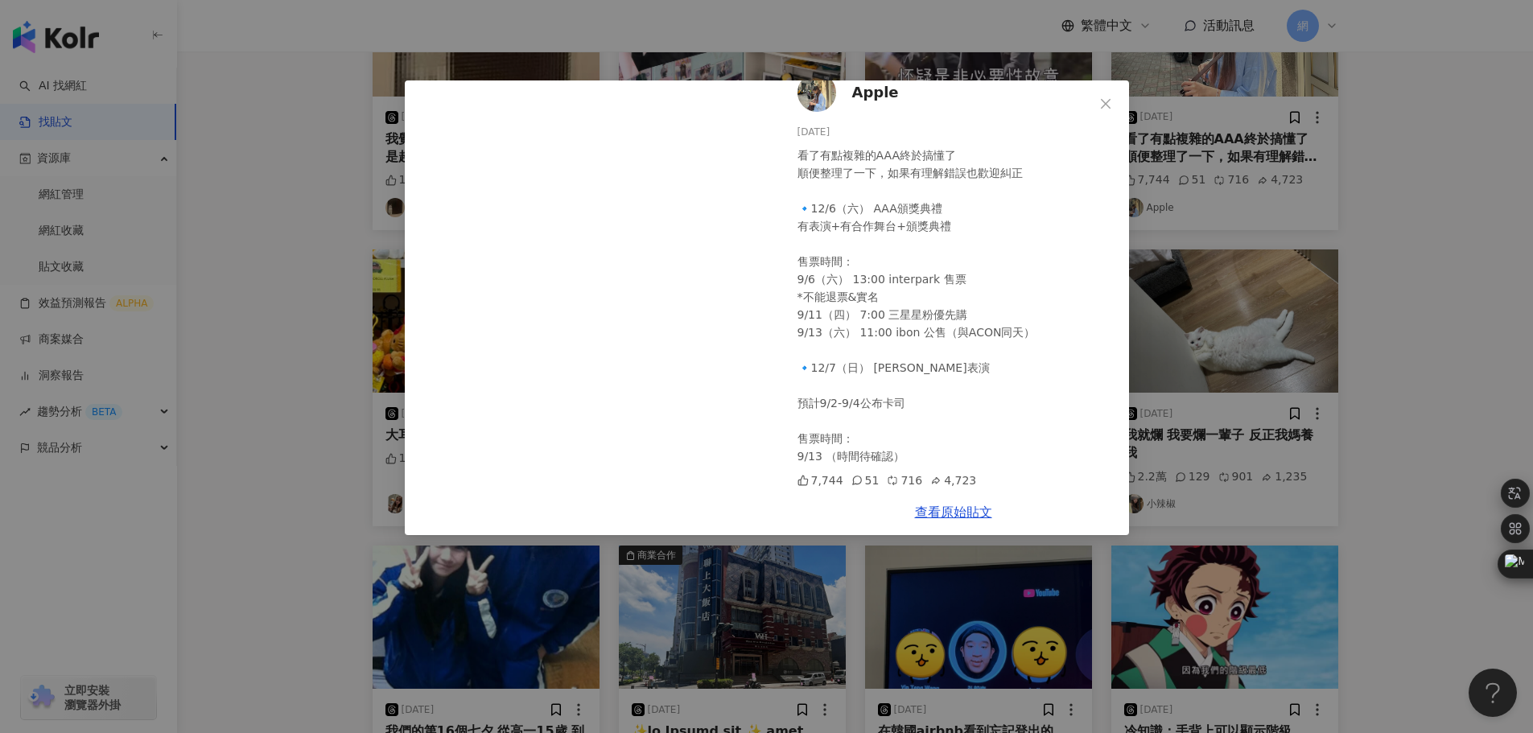 This screenshot has width=1533, height=733. Describe the element at coordinates (820, 480) in the screenshot. I see `div: 7,744` at that location.